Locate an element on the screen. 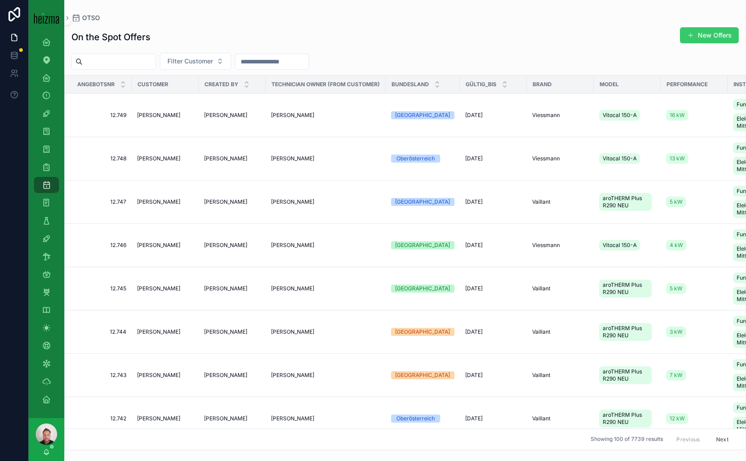 The image size is (746, 461). span: Showing 100 of 7739 results is located at coordinates (627, 439).